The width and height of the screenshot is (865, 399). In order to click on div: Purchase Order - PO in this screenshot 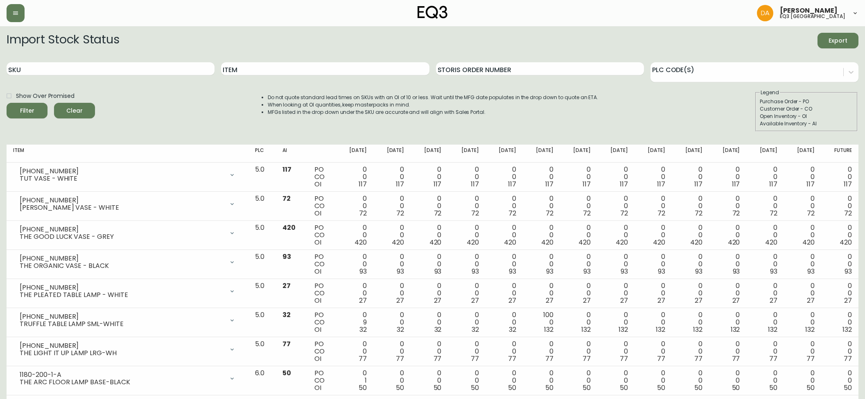, I will do `click(806, 102)`.